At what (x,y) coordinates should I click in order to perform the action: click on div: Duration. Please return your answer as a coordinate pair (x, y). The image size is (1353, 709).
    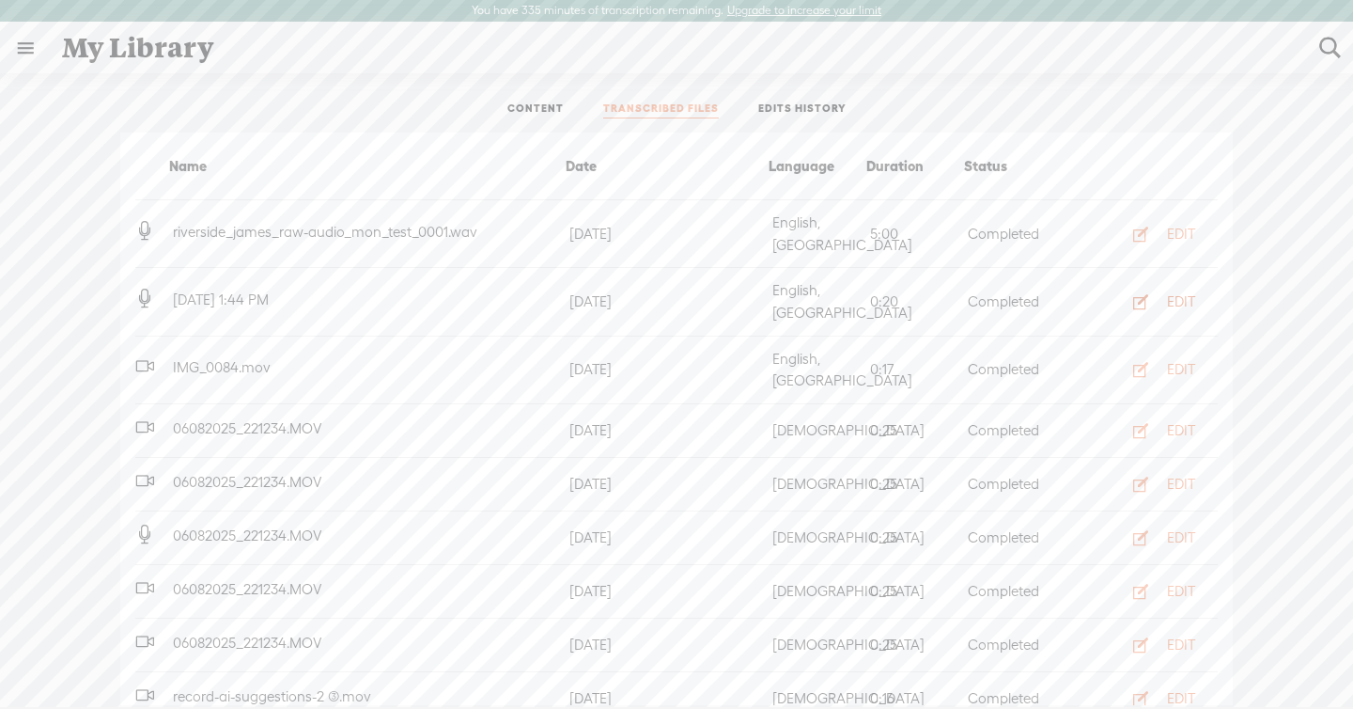
    Looking at the image, I should click on (912, 166).